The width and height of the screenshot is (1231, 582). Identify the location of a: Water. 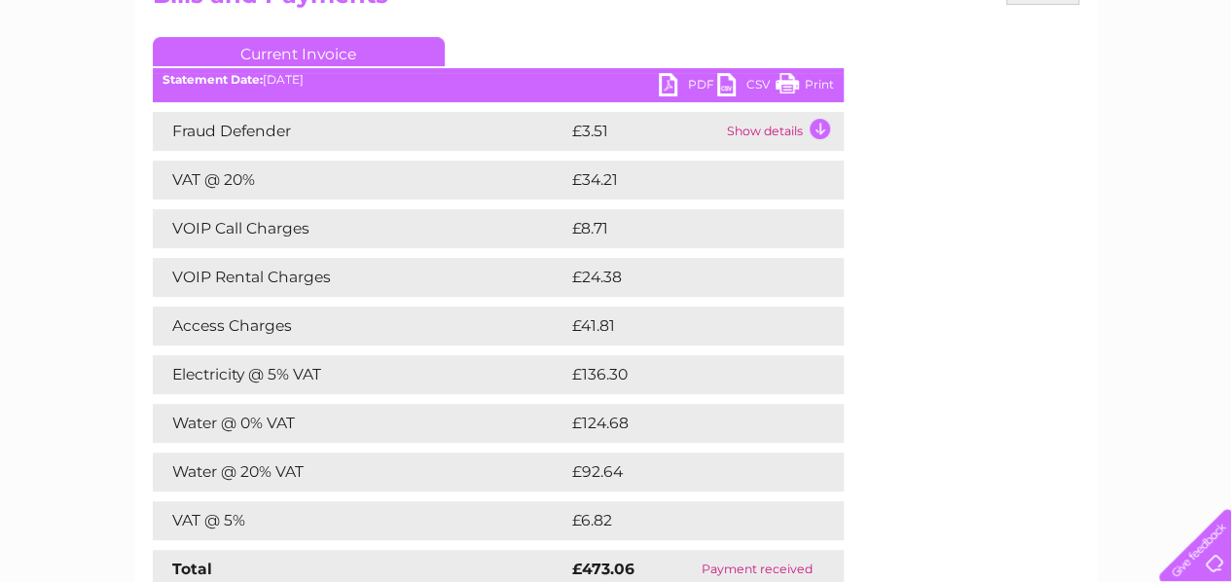
(907, 90).